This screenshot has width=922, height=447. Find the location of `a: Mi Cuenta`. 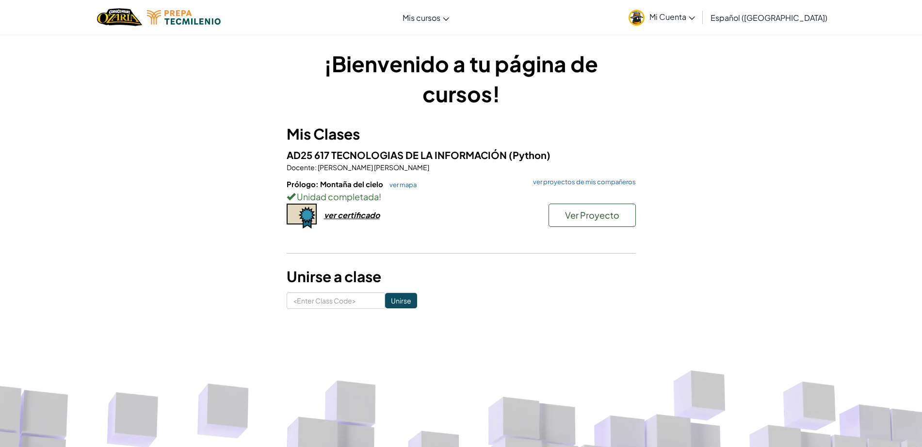

a: Mi Cuenta is located at coordinates (661, 17).